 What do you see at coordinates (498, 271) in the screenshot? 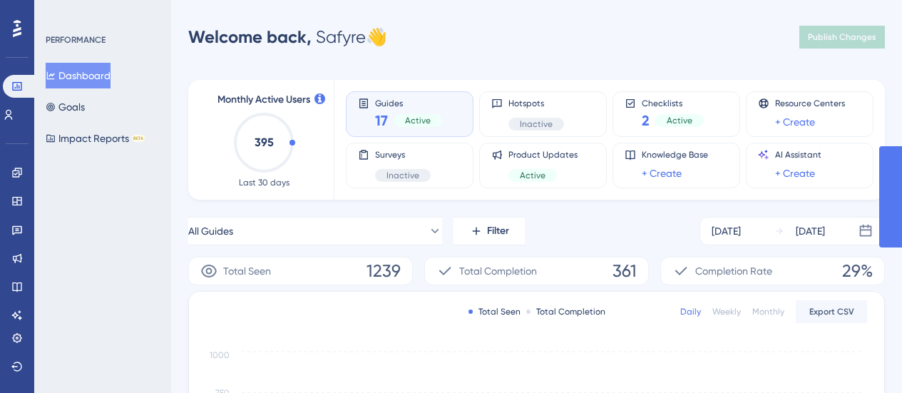
I see `span: Total Completion` at bounding box center [498, 271].